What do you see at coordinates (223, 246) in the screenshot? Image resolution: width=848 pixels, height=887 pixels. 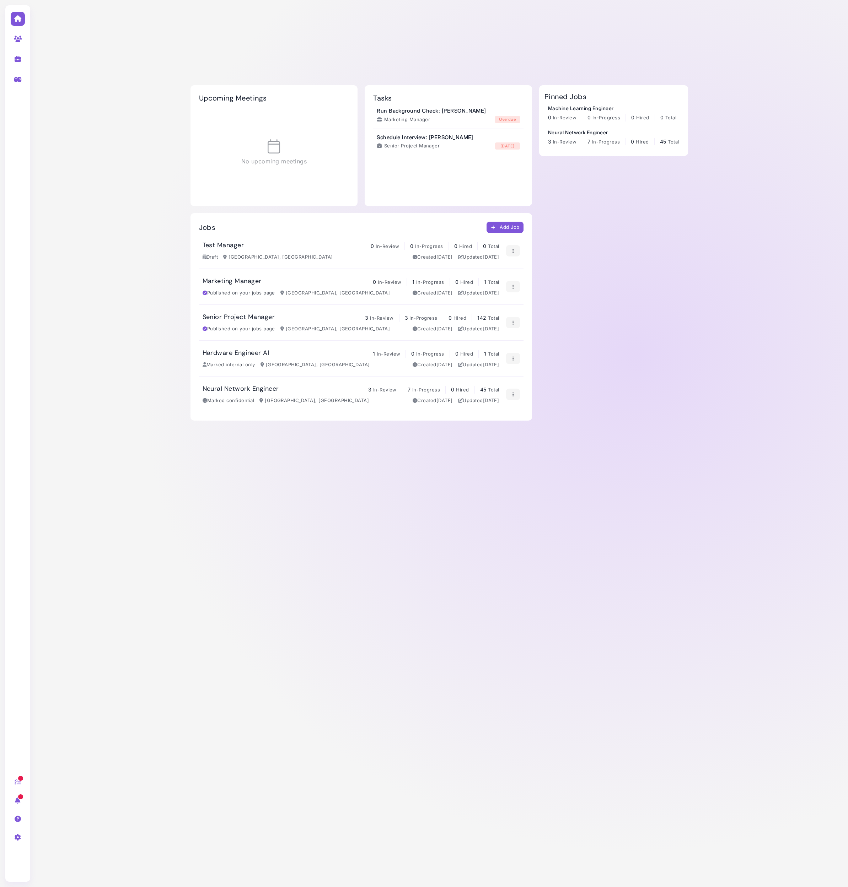 I see `h3: Test Manager` at bounding box center [223, 246].